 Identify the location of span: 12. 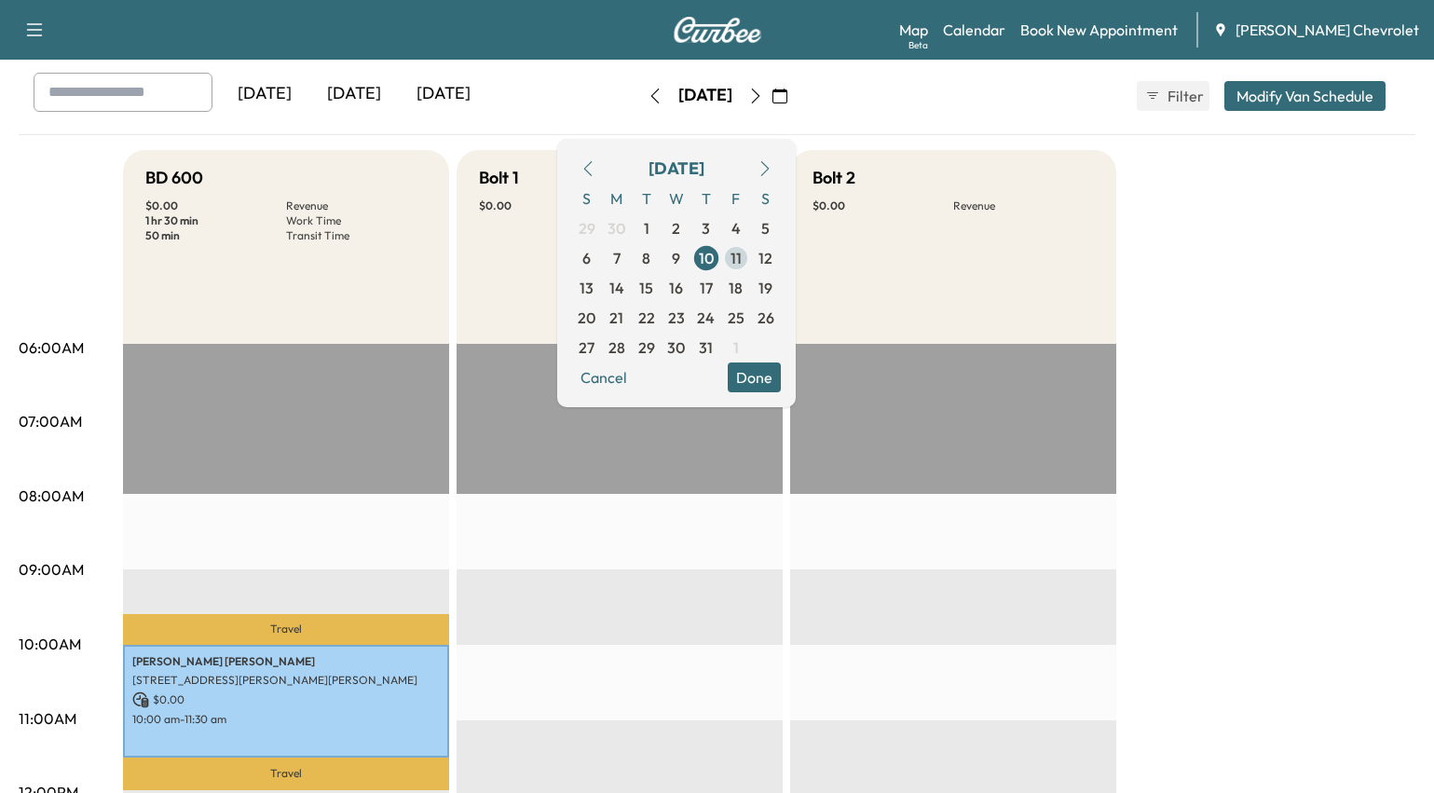
(765, 258).